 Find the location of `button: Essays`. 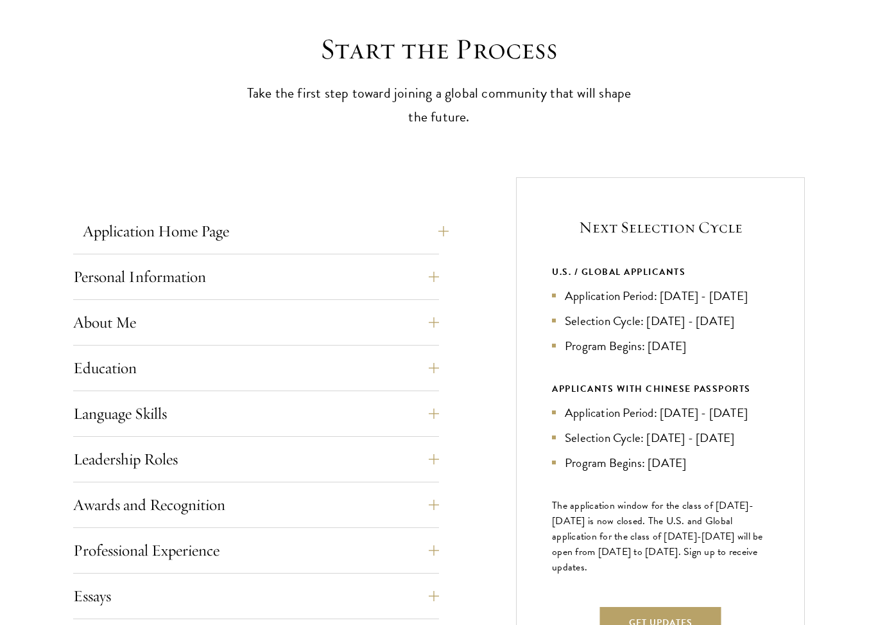

button: Essays is located at coordinates (256, 596).